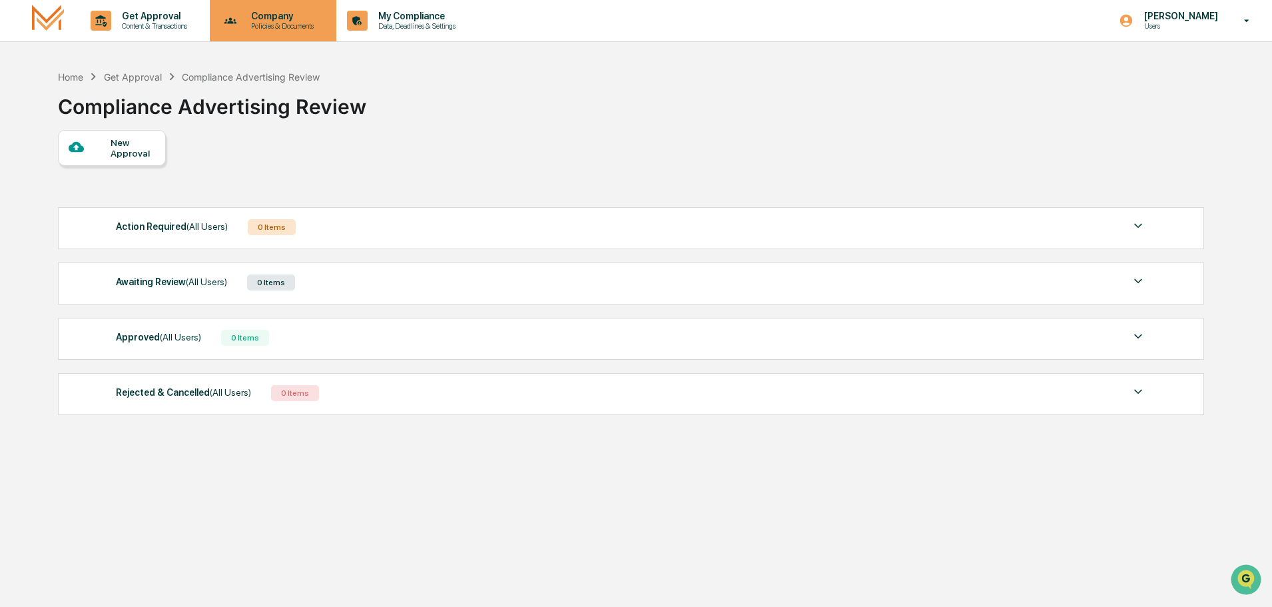 Image resolution: width=1272 pixels, height=607 pixels. Describe the element at coordinates (49, 175) in the screenshot. I see `a: 🖐️Preclearance` at that location.